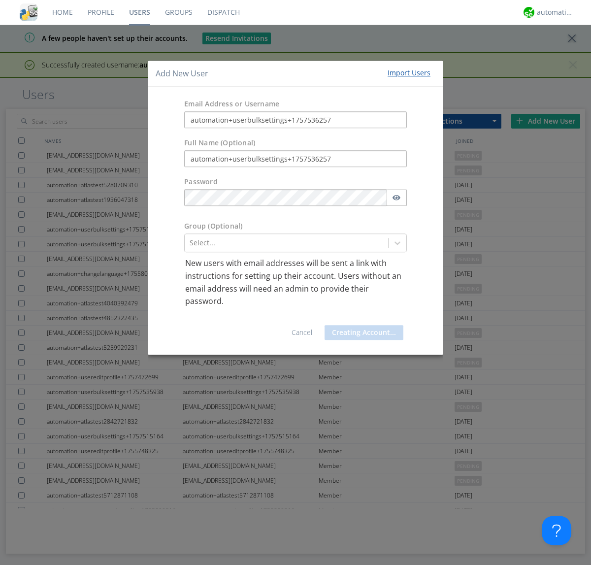 The image size is (591, 565). Describe the element at coordinates (213, 227) in the screenshot. I see `label: Group (Optional)` at that location.